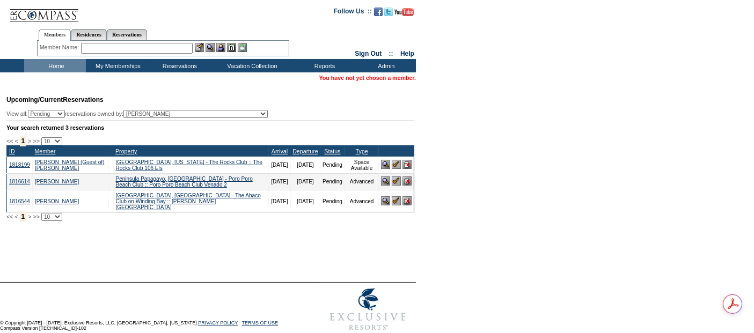  What do you see at coordinates (55, 100) in the screenshot?
I see `span: Reservations` at bounding box center [55, 100].